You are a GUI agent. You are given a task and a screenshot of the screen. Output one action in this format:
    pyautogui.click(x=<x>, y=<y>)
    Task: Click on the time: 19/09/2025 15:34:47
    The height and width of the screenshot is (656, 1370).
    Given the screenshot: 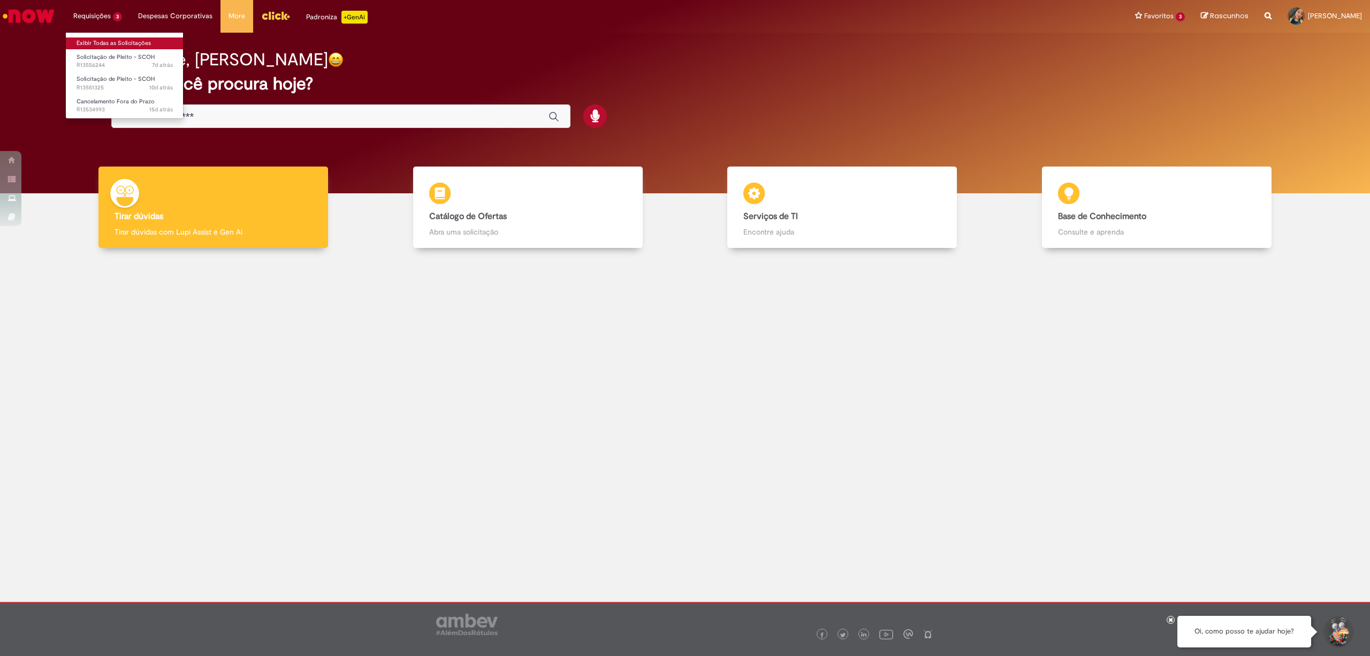 What is the action you would take?
    pyautogui.click(x=161, y=87)
    